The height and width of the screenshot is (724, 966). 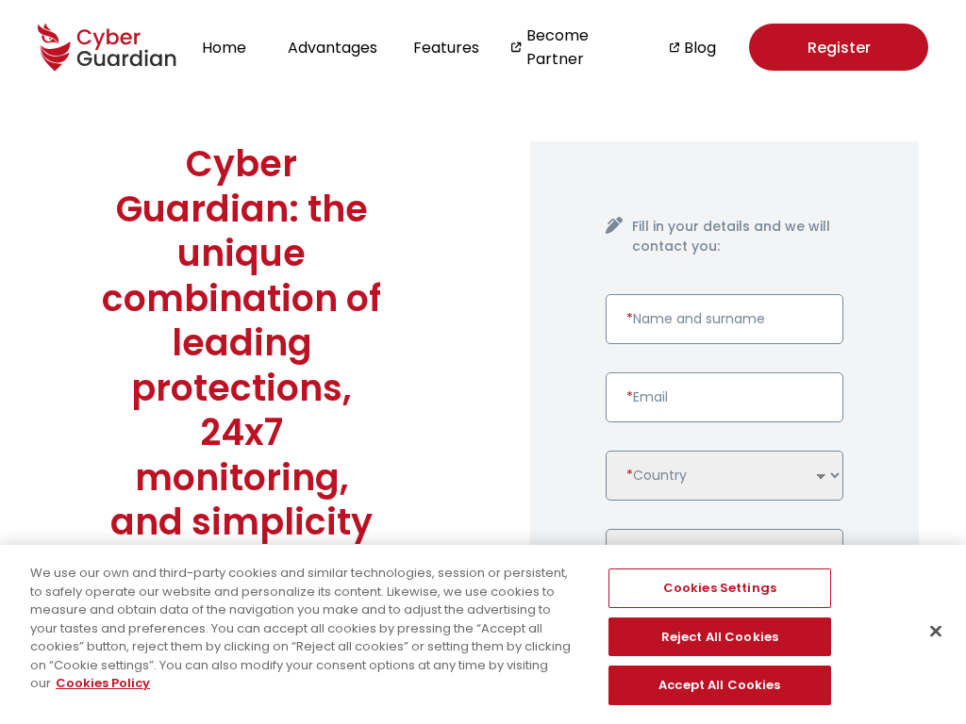 What do you see at coordinates (738, 237) in the screenshot?
I see `h4: Fill in your details and we will contact you:` at bounding box center [738, 237].